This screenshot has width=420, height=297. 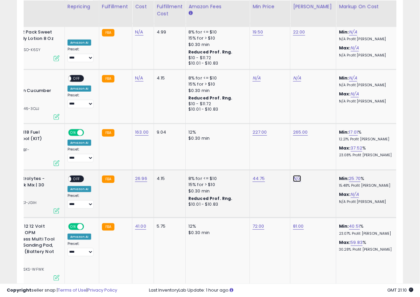 I want to click on div: $10 - $11.72, so click(x=217, y=58).